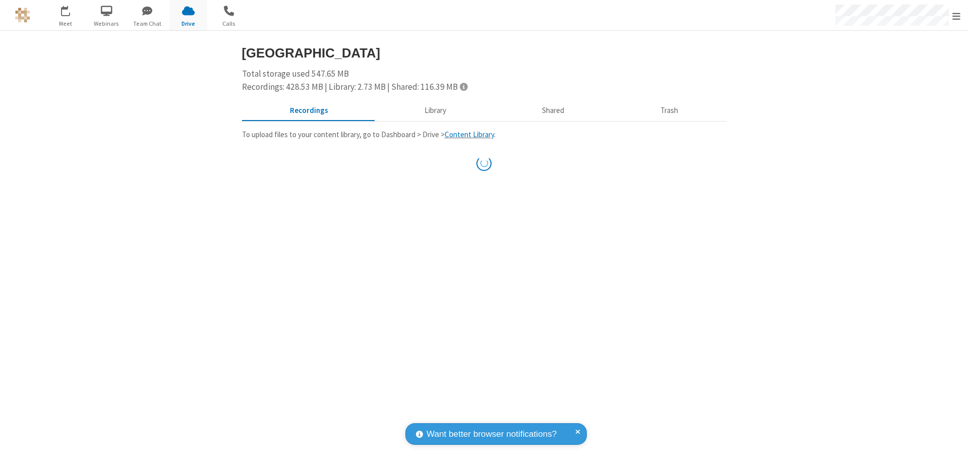  What do you see at coordinates (553, 111) in the screenshot?
I see `button: Shared during meetings` at bounding box center [553, 111].